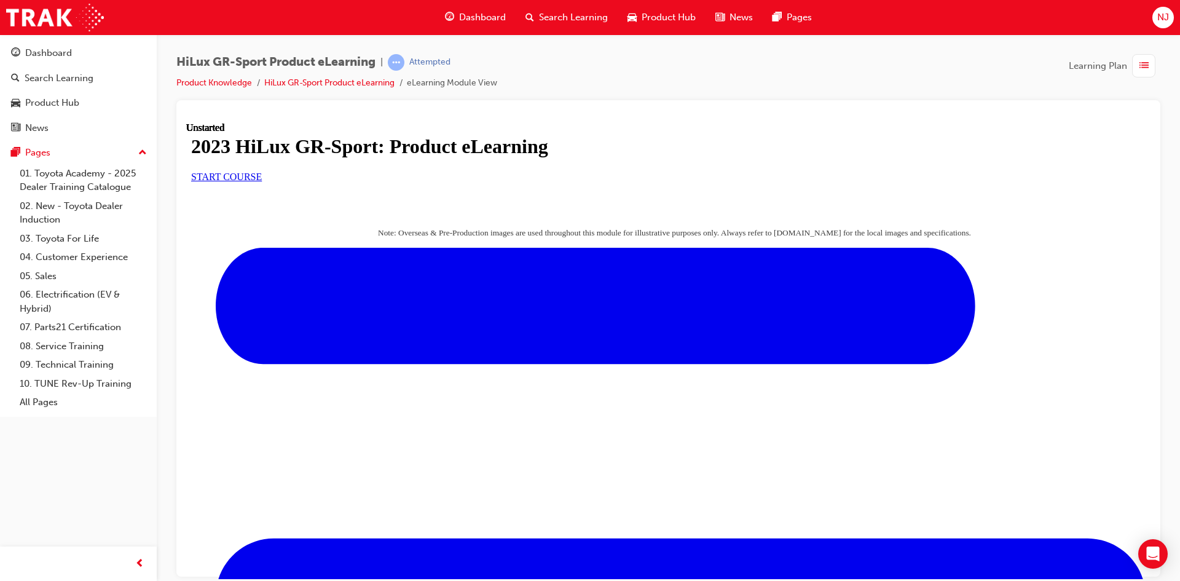 This screenshot has width=1180, height=581. I want to click on span: up-icon, so click(143, 153).